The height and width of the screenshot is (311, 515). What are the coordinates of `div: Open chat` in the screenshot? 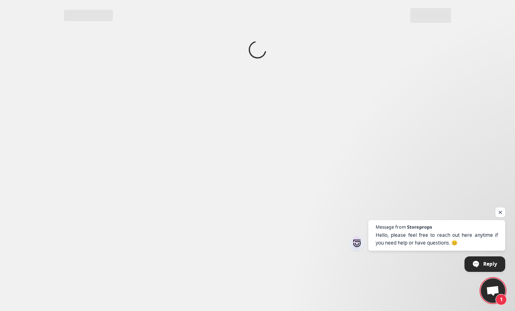 It's located at (493, 291).